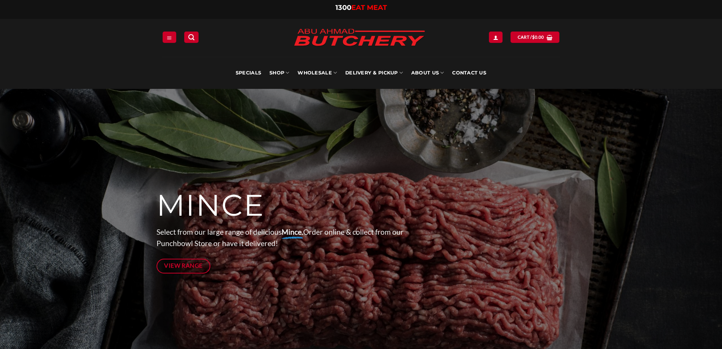 Image resolution: width=722 pixels, height=349 pixels. I want to click on a: Login, so click(496, 37).